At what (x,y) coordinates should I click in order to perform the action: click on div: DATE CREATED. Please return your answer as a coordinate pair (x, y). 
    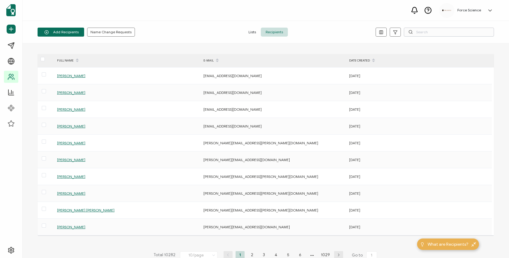
    Looking at the image, I should click on (419, 61).